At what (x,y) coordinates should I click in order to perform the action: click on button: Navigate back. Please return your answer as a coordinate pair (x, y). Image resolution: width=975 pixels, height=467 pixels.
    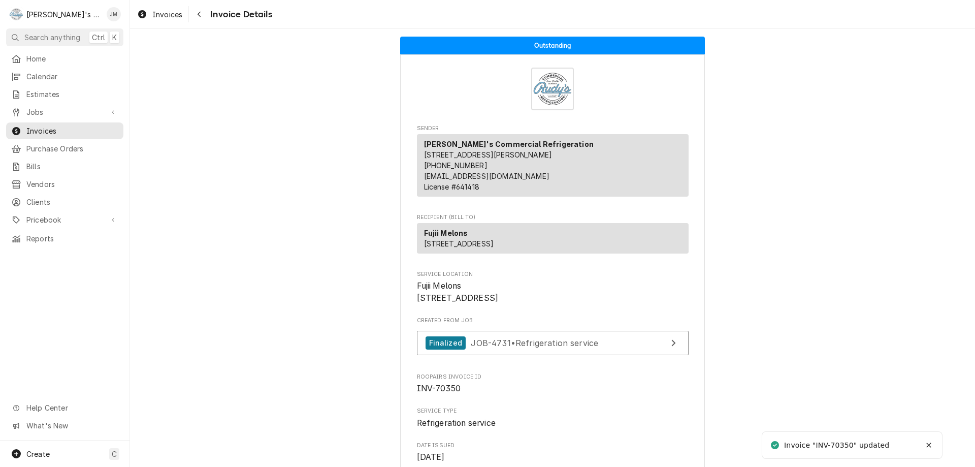
    Looking at the image, I should click on (199, 14).